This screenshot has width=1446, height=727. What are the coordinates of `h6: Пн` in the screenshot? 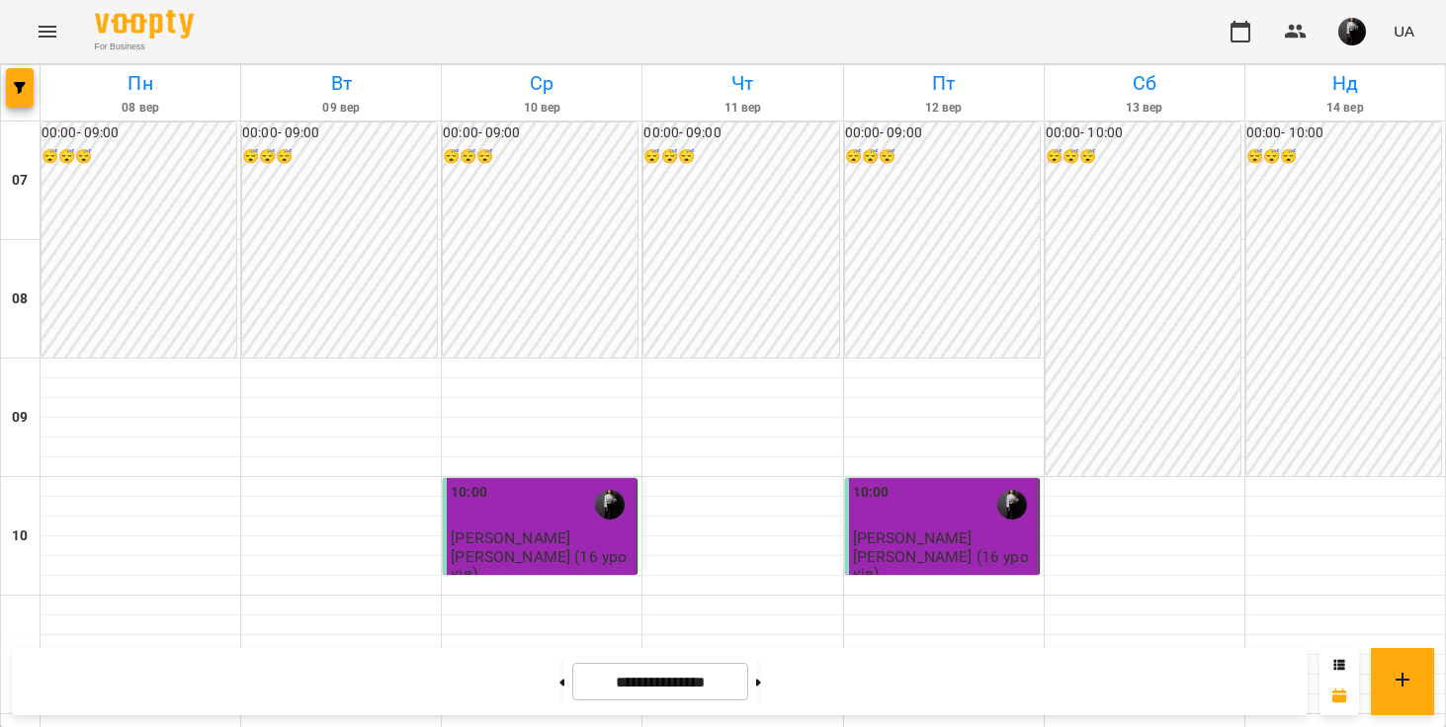 It's located at (140, 83).